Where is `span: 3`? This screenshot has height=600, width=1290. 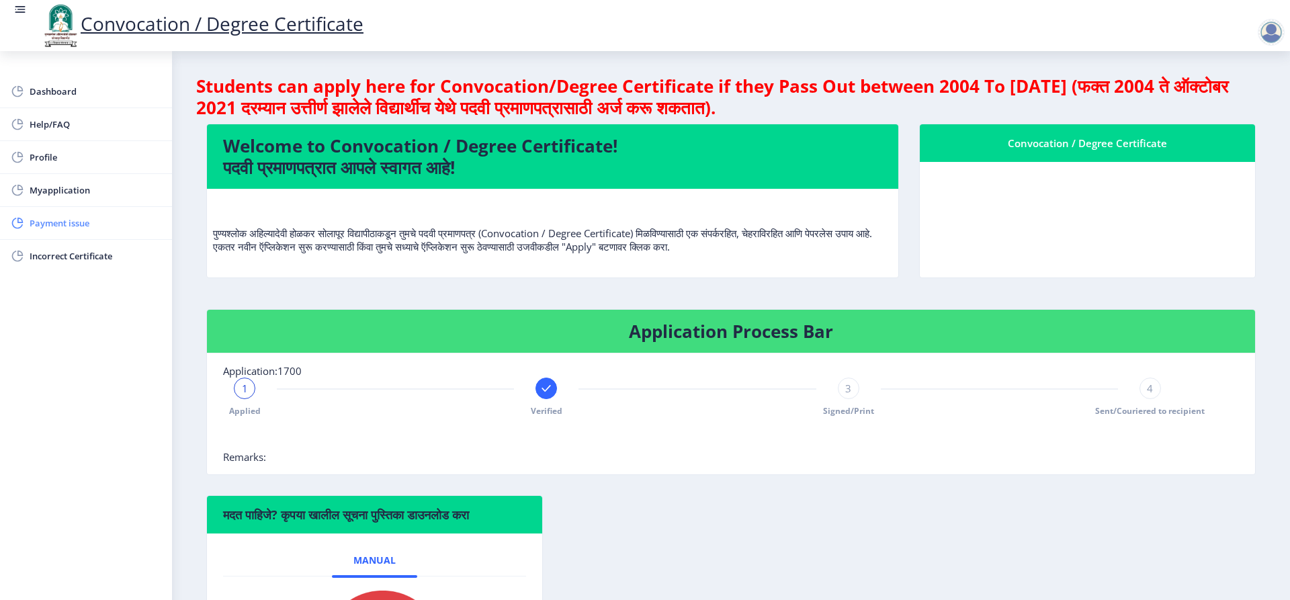
span: 3 is located at coordinates (848, 388).